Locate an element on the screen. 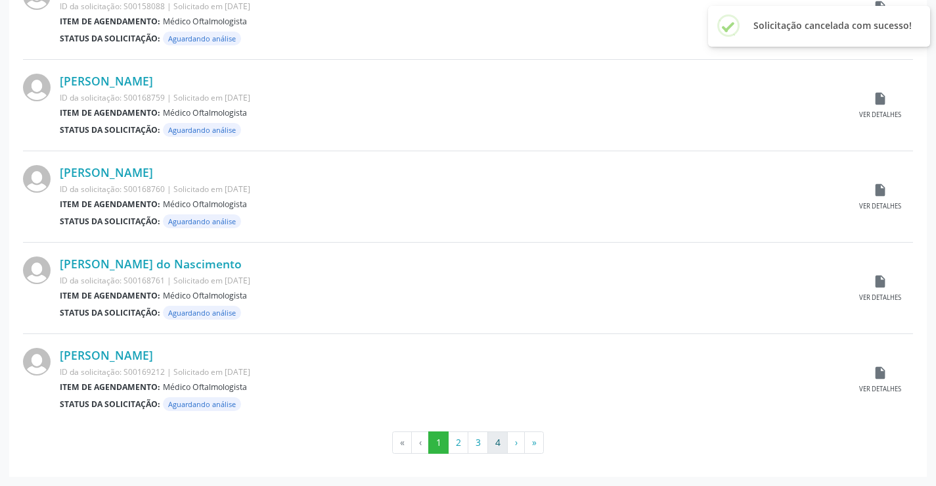 This screenshot has width=936, height=486. ul: Pagination is located at coordinates (468, 442).